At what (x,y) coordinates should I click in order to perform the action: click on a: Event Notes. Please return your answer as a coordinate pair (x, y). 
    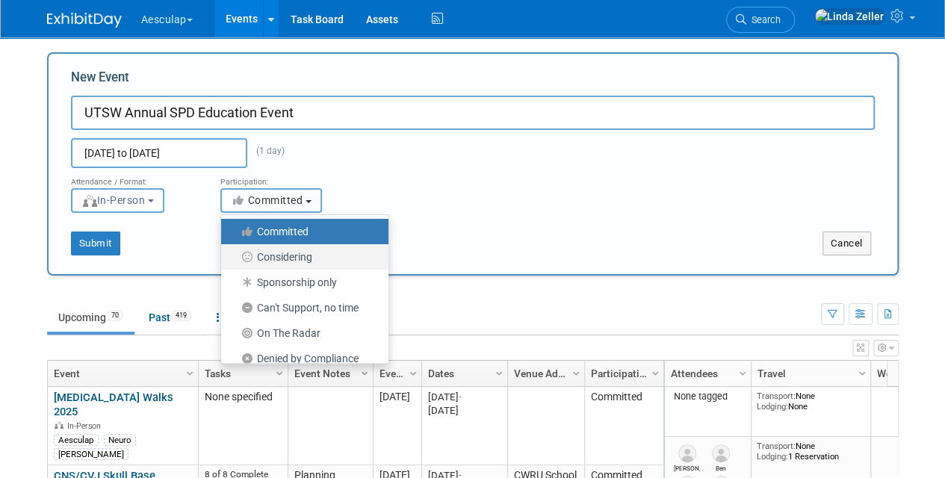
    Looking at the image, I should click on (329, 373).